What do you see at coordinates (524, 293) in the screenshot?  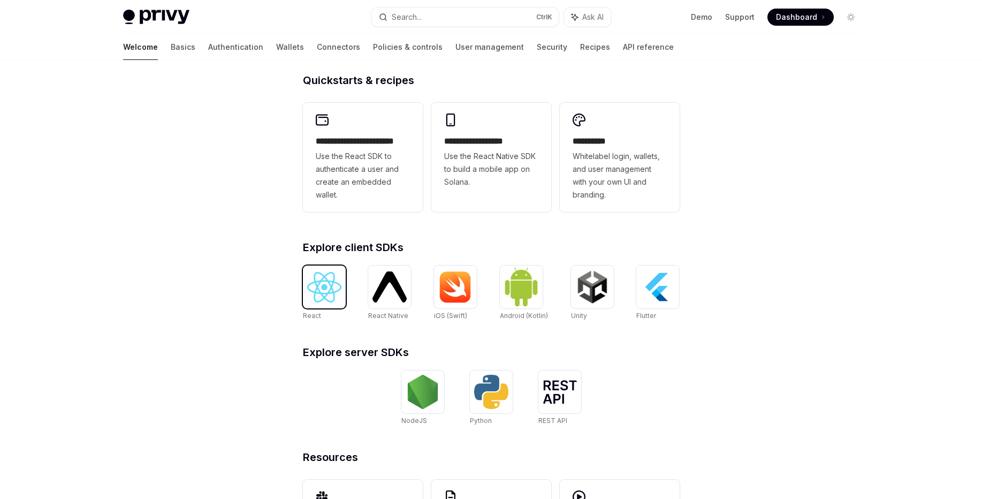 I see `a: Android (Kotlin)Android (Kotlin)` at bounding box center [524, 293].